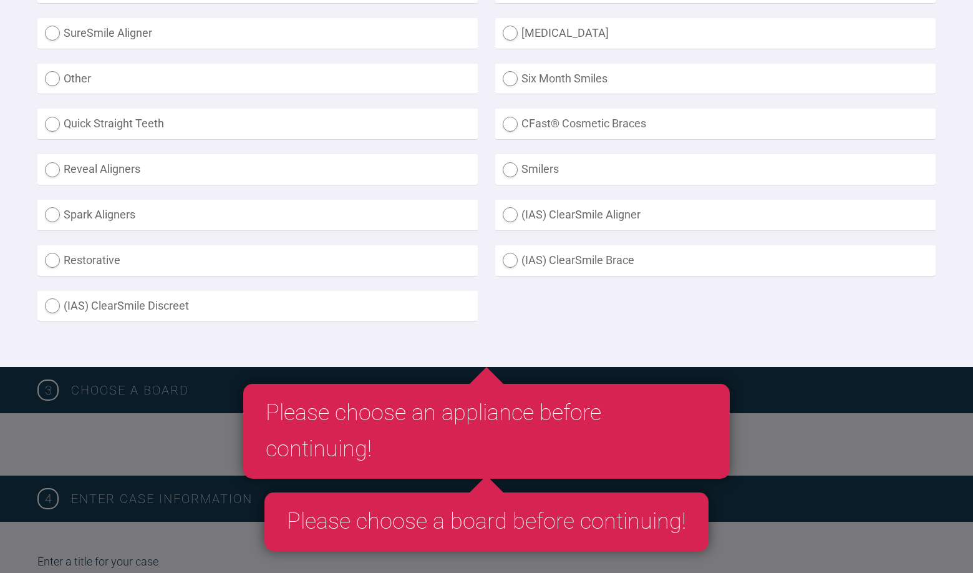 The height and width of the screenshot is (573, 973). Describe the element at coordinates (258, 79) in the screenshot. I see `label: Other` at that location.